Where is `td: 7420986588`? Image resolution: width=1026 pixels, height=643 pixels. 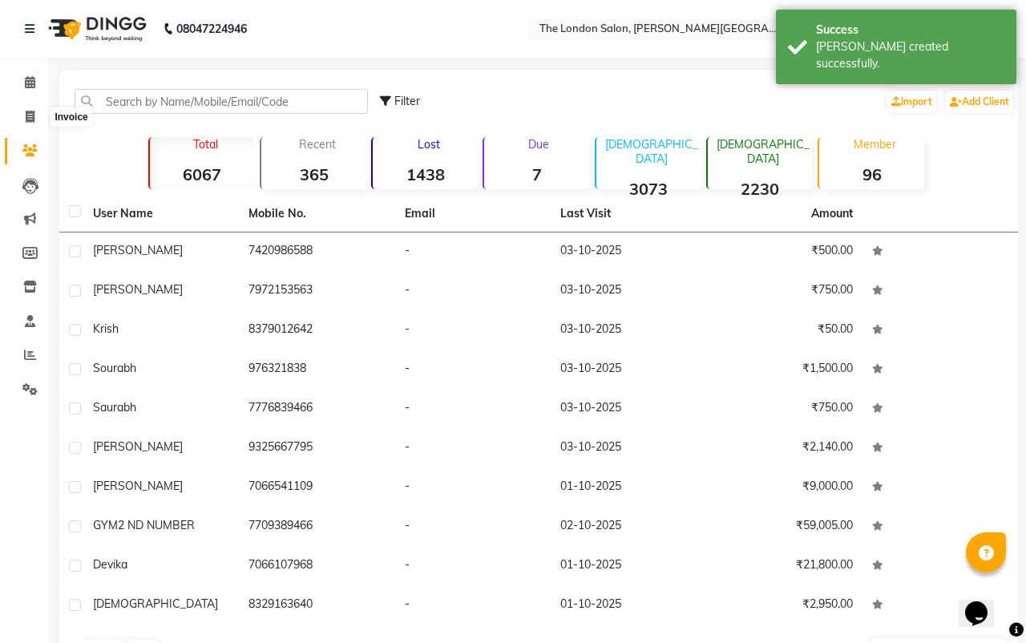
td: 7420986588 is located at coordinates (317, 252).